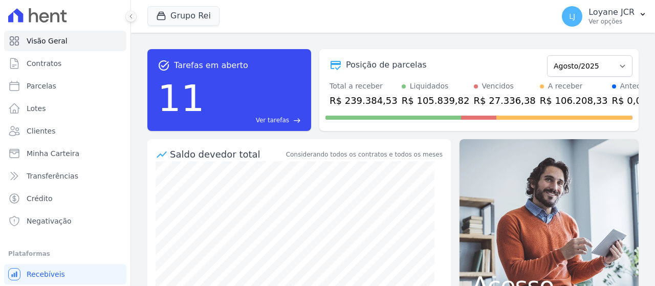  What do you see at coordinates (297, 120) in the screenshot?
I see `span: east` at bounding box center [297, 120].